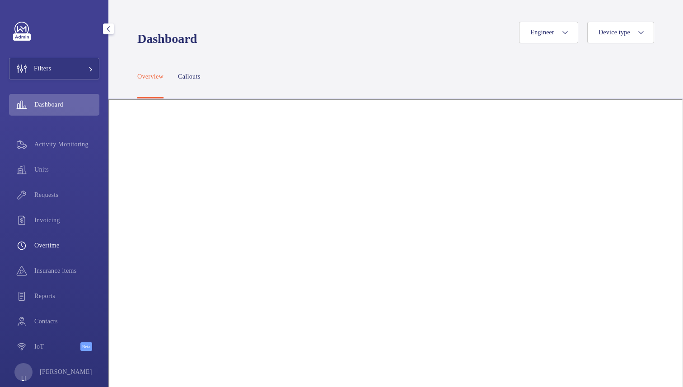 Image resolution: width=683 pixels, height=387 pixels. I want to click on button: Engineer, so click(549, 33).